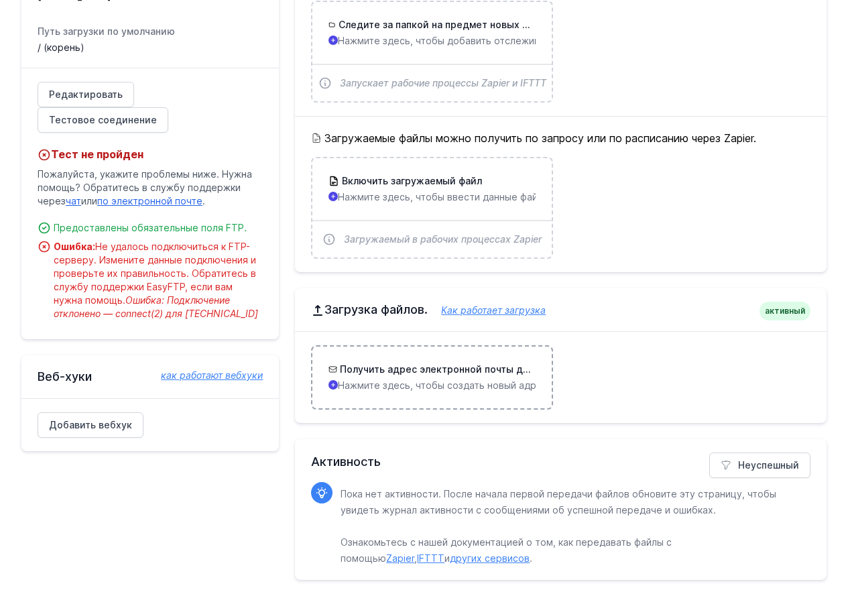  What do you see at coordinates (103, 120) in the screenshot?
I see `a: Тестовое соединение` at bounding box center [103, 120].